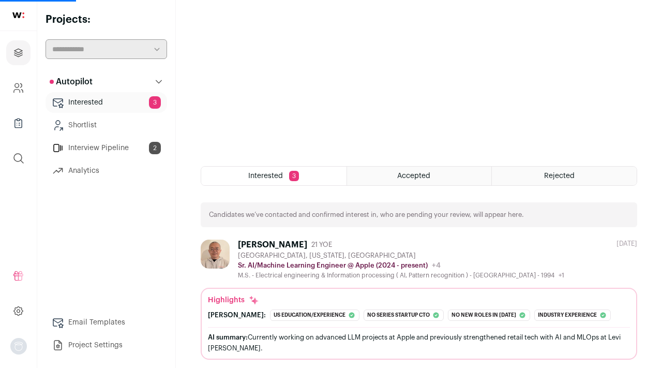  Describe the element at coordinates (322, 245) in the screenshot. I see `span: 21 YOE` at that location.